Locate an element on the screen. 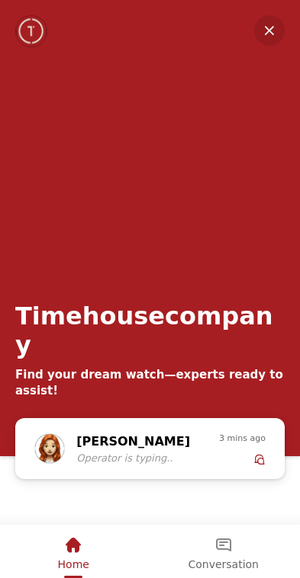 The width and height of the screenshot is (300, 578). div: Home is located at coordinates (73, 550).